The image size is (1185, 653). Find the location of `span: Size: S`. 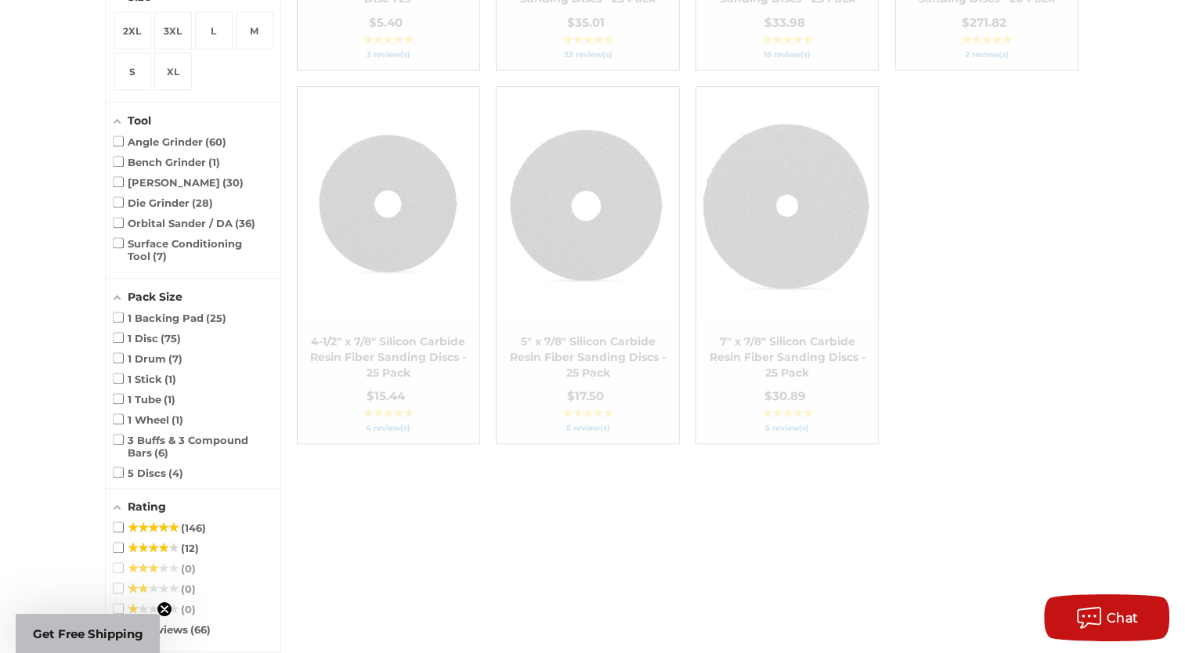

span: Size: S is located at coordinates (132, 71).